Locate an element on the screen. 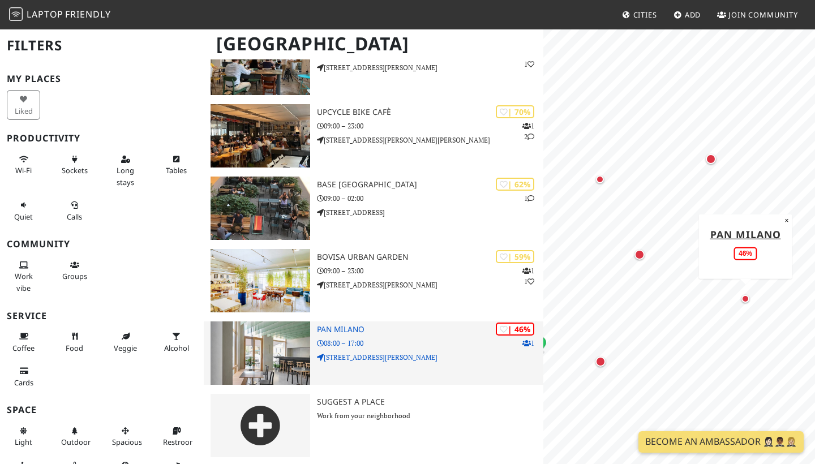 The width and height of the screenshot is (815, 464). h3: Productivity is located at coordinates (102, 138).